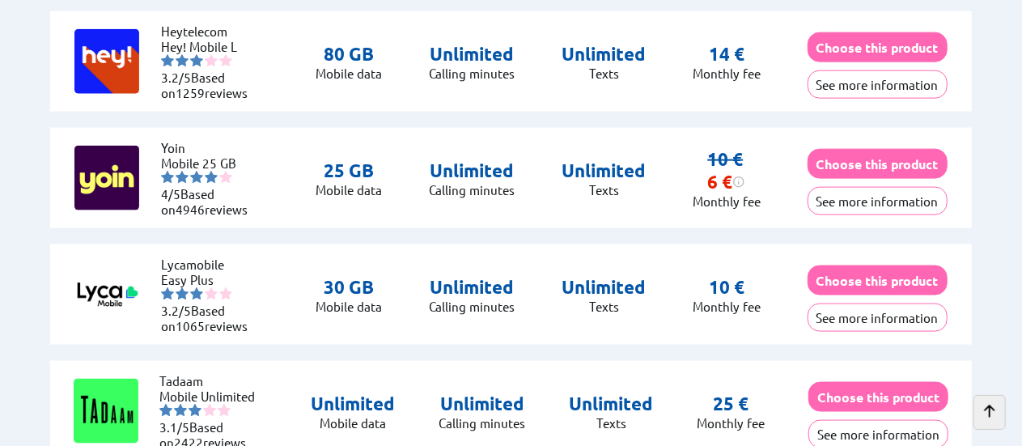 The width and height of the screenshot is (1022, 446). Describe the element at coordinates (107, 178) in the screenshot. I see `img: Logo of Yoin` at that location.